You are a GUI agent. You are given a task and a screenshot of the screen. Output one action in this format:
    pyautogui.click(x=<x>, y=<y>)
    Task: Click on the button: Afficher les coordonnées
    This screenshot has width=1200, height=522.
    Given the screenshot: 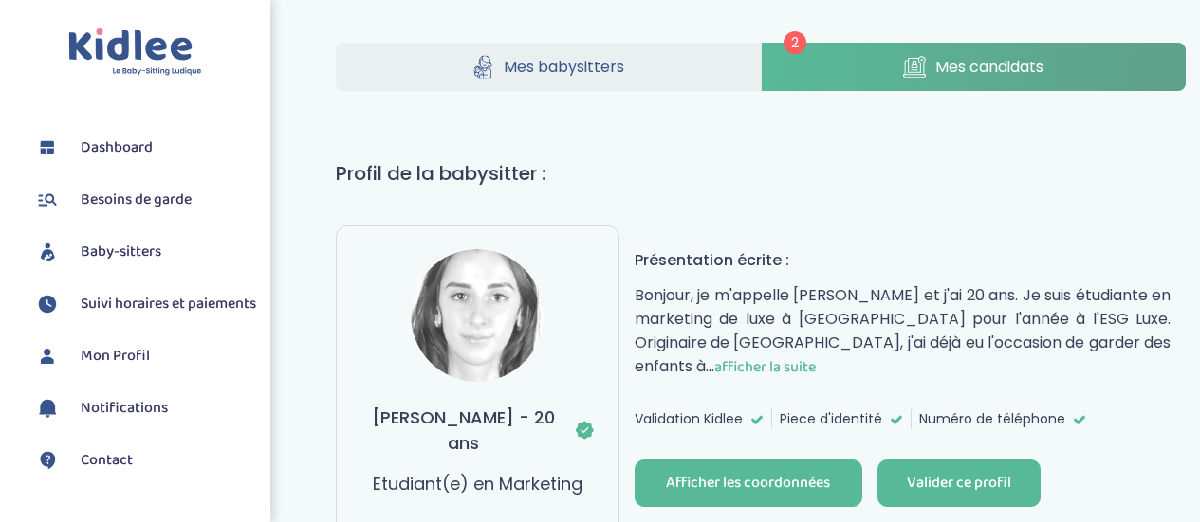 What is the action you would take?
    pyautogui.click(x=748, y=484)
    